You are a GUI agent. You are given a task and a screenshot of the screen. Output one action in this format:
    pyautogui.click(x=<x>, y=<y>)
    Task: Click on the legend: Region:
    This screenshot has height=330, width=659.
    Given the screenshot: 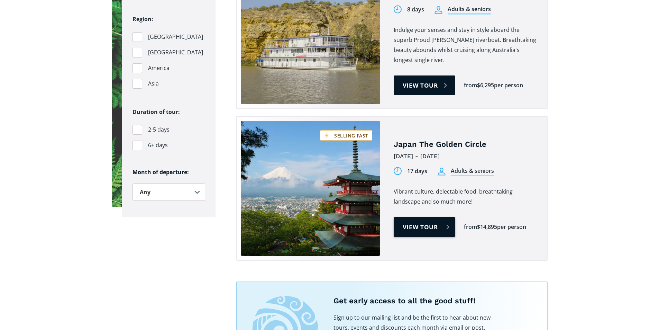 What is the action you would take?
    pyautogui.click(x=143, y=19)
    